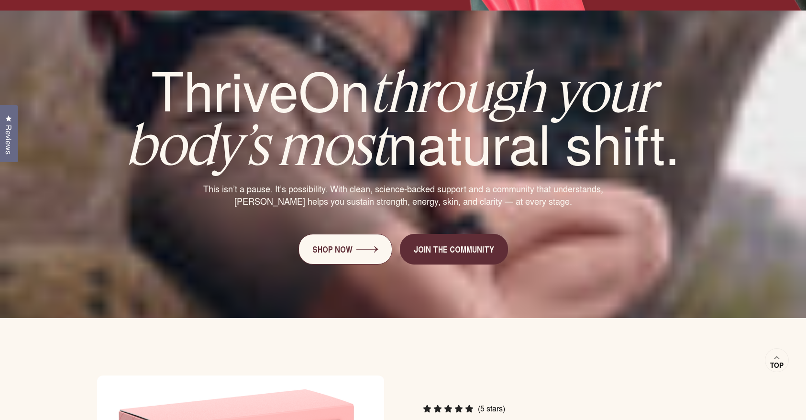  I want to click on span: Top, so click(777, 366).